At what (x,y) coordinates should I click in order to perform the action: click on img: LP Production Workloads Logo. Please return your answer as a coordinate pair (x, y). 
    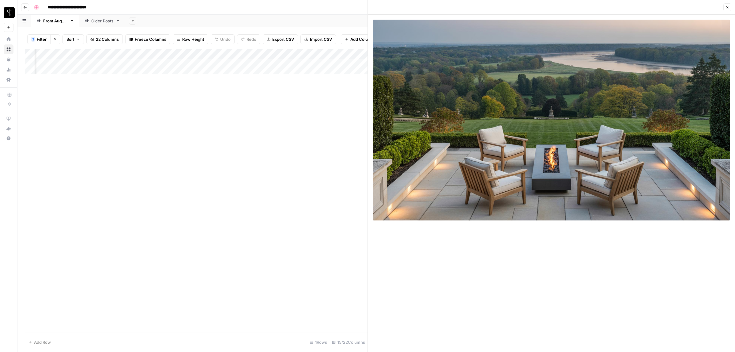
    Looking at the image, I should click on (9, 13).